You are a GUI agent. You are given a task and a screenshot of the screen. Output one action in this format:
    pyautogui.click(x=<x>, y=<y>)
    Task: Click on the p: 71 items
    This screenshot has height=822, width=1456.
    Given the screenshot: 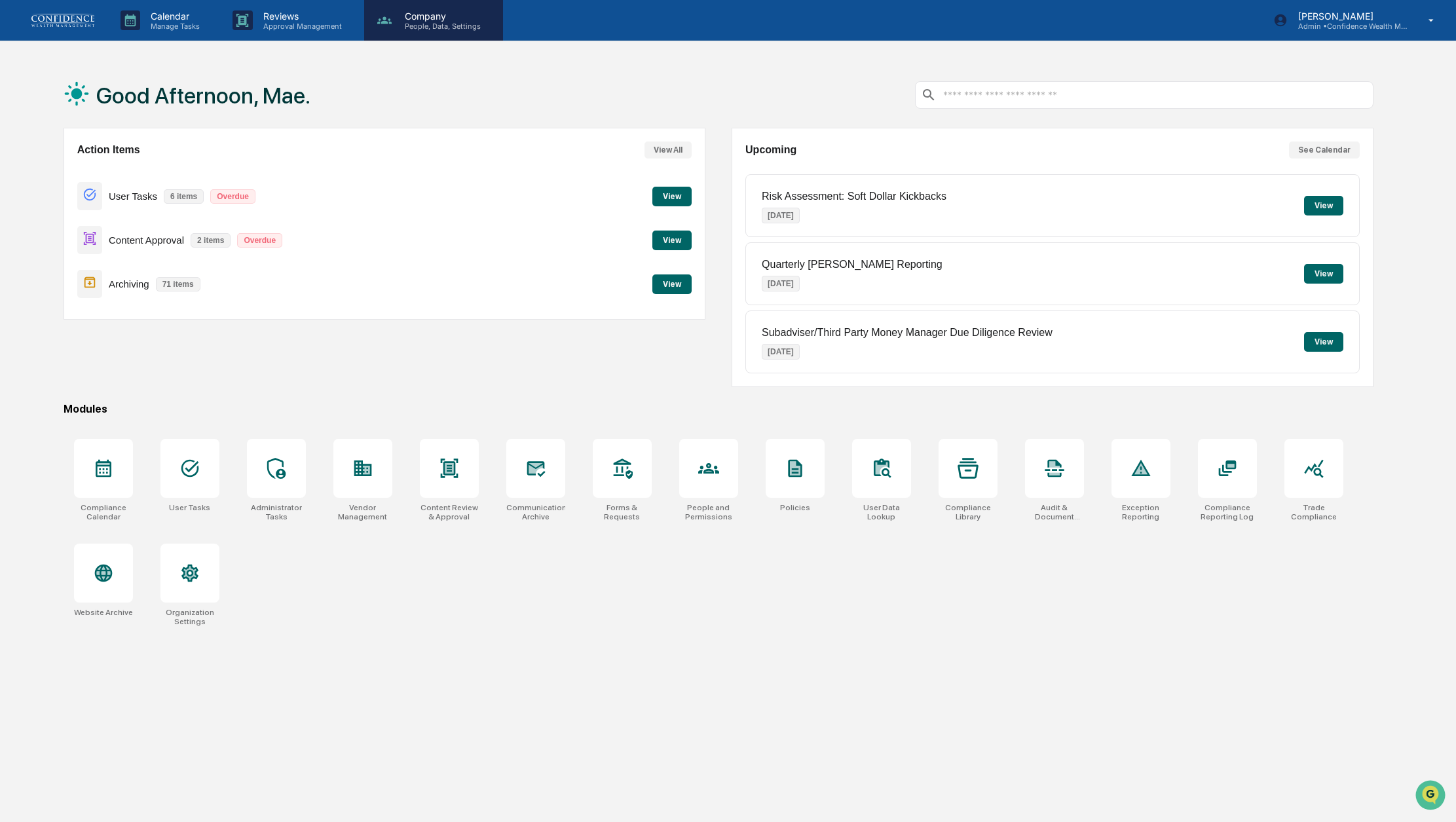 What is the action you would take?
    pyautogui.click(x=178, y=284)
    